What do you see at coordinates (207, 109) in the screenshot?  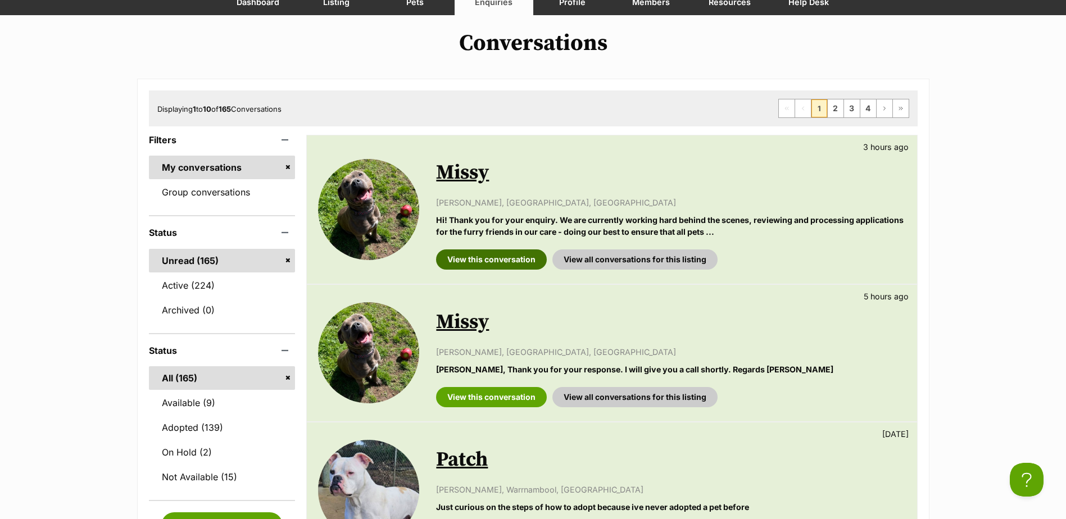 I see `strong: 10` at bounding box center [207, 109].